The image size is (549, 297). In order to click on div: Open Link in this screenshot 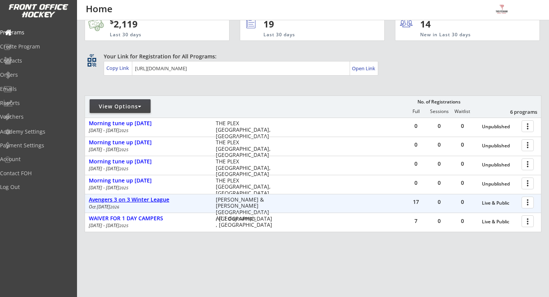, I will do `click(364, 68)`.